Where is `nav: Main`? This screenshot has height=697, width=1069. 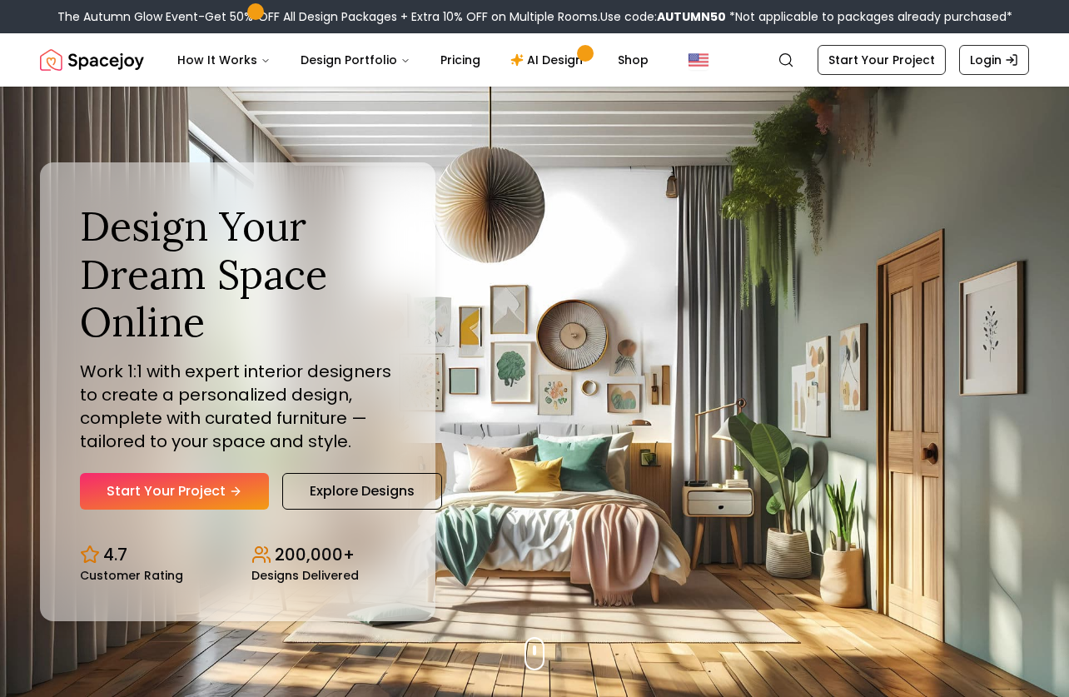 nav: Main is located at coordinates (413, 60).